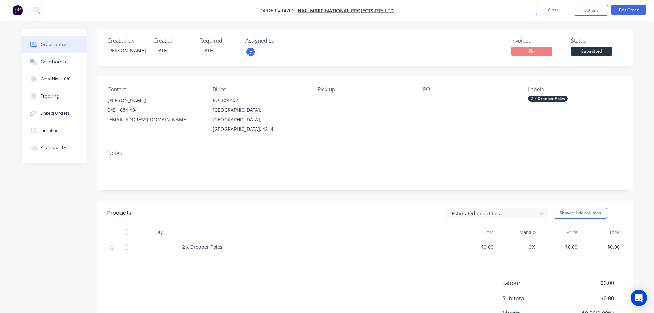 The image size is (654, 313). Describe the element at coordinates (17, 10) in the screenshot. I see `img: Factory` at that location.